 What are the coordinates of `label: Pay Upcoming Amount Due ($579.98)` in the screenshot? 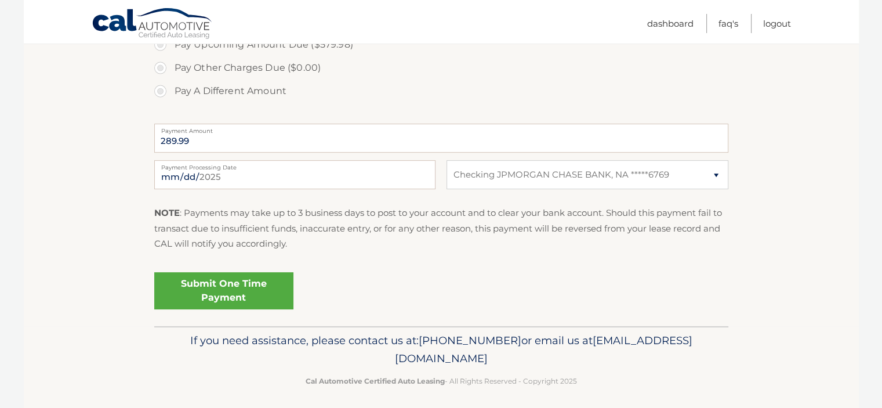 It's located at (441, 45).